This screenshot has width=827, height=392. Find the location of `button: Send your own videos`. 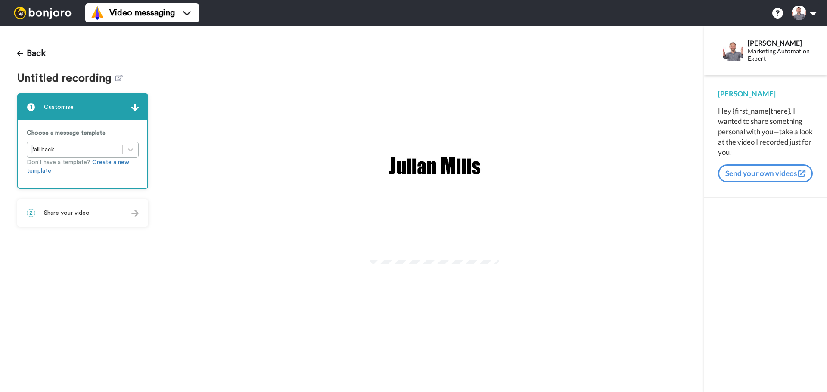

button: Send your own videos is located at coordinates (765, 174).